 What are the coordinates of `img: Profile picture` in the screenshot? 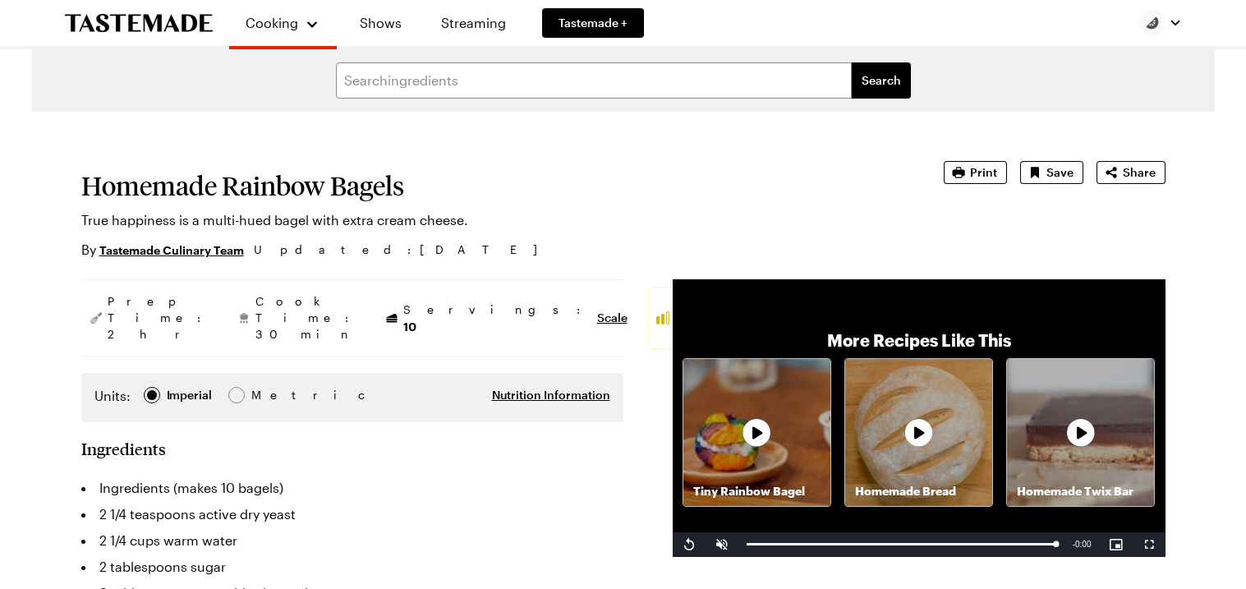 It's located at (1152, 23).